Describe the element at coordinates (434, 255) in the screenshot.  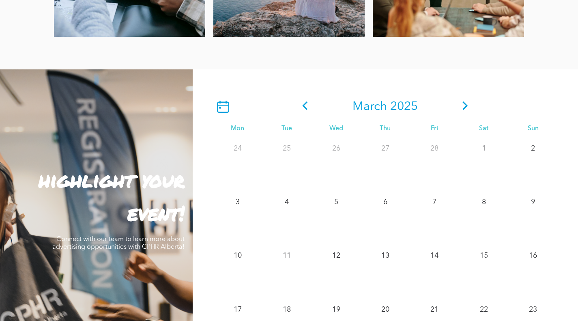
I see `p: 14` at that location.